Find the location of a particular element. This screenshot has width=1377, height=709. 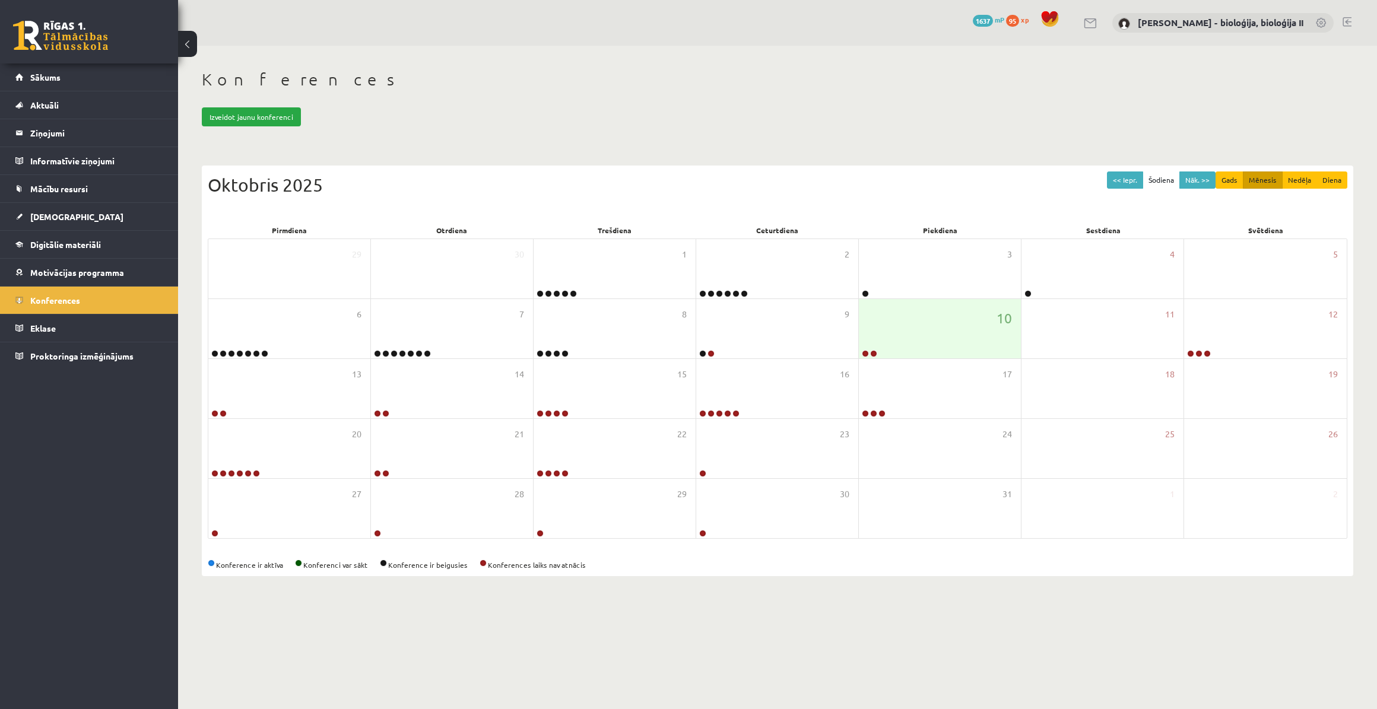

span: mP is located at coordinates (999, 20).